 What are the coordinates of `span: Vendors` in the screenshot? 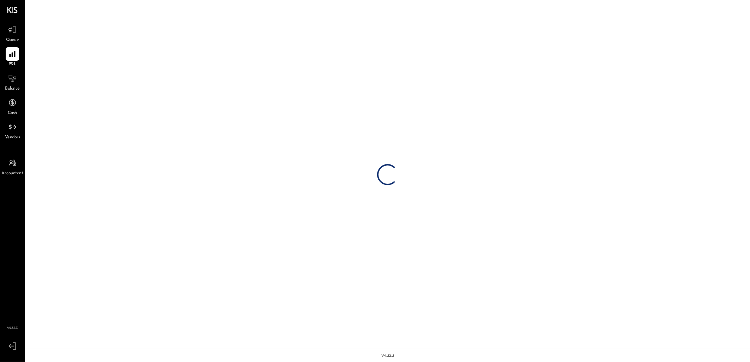 It's located at (12, 138).